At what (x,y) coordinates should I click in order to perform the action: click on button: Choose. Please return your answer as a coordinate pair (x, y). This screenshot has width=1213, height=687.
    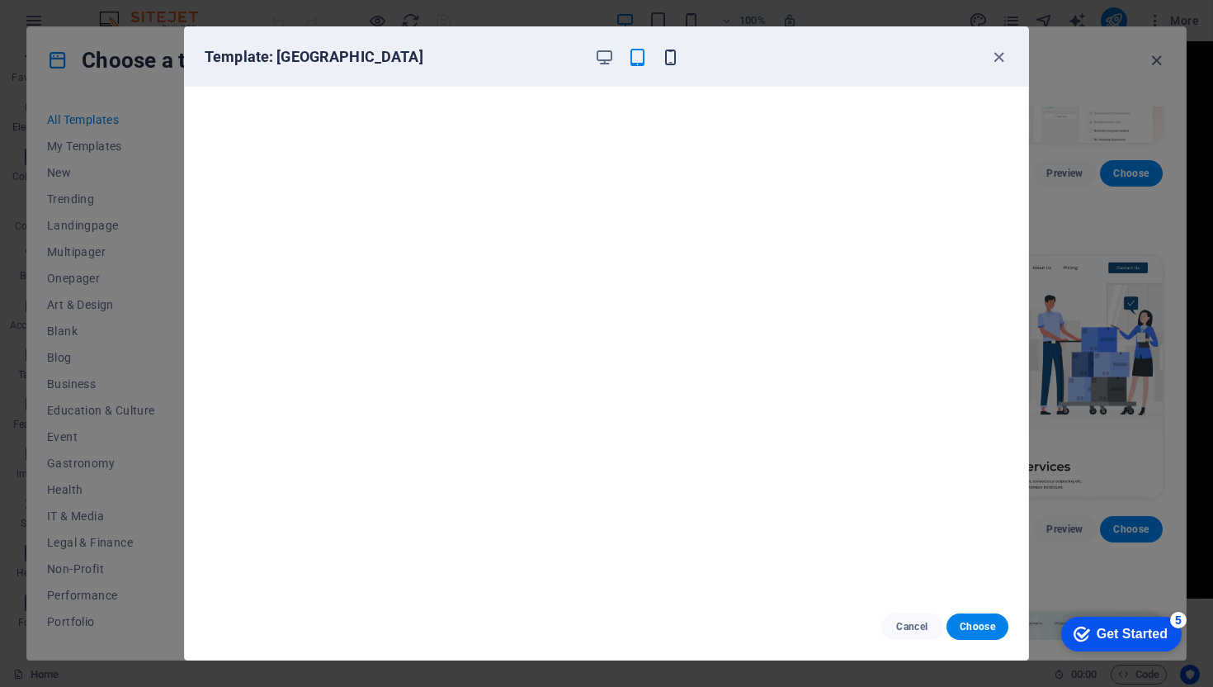
    Looking at the image, I should click on (977, 627).